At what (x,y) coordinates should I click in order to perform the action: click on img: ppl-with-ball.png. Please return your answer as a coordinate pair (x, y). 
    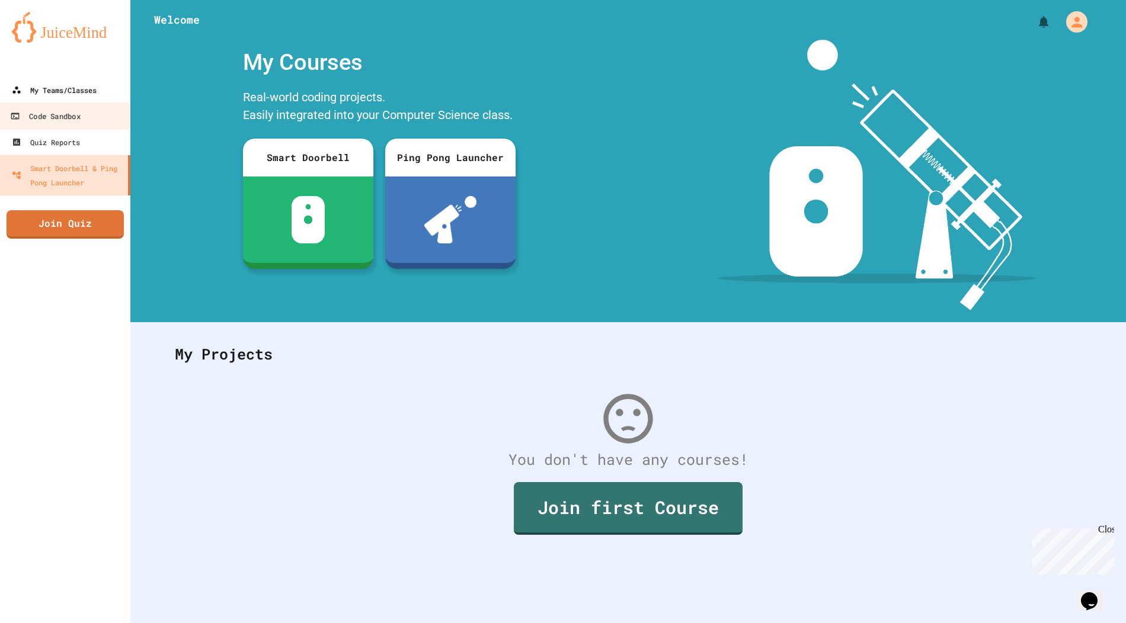
    Looking at the image, I should click on (450, 220).